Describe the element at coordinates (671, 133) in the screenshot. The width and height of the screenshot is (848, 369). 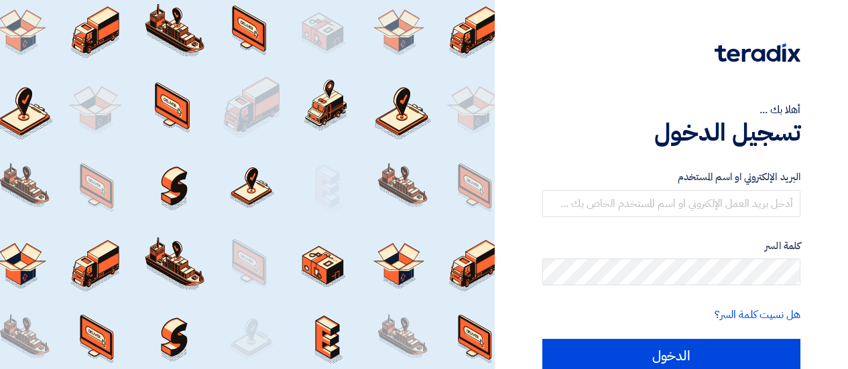
I see `h1: تسجيل الدخول` at that location.